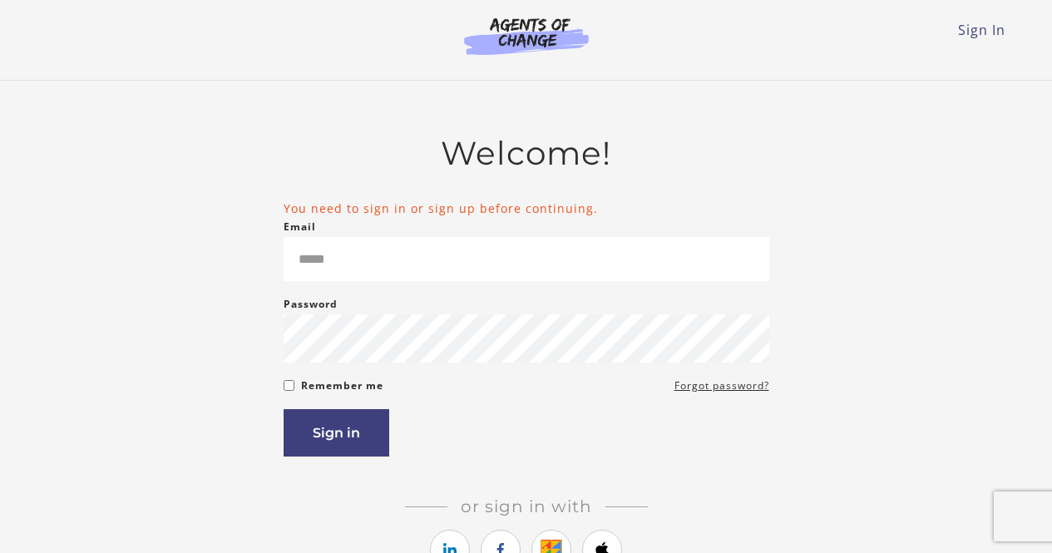 This screenshot has width=1052, height=553. Describe the element at coordinates (527, 507) in the screenshot. I see `span: Or sign in with` at that location.